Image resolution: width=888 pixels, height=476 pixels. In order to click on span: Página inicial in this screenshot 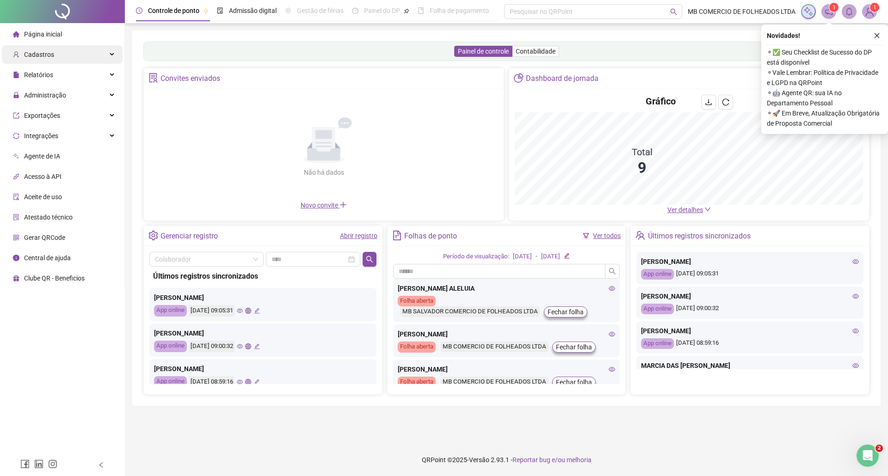, I will do `click(43, 34)`.